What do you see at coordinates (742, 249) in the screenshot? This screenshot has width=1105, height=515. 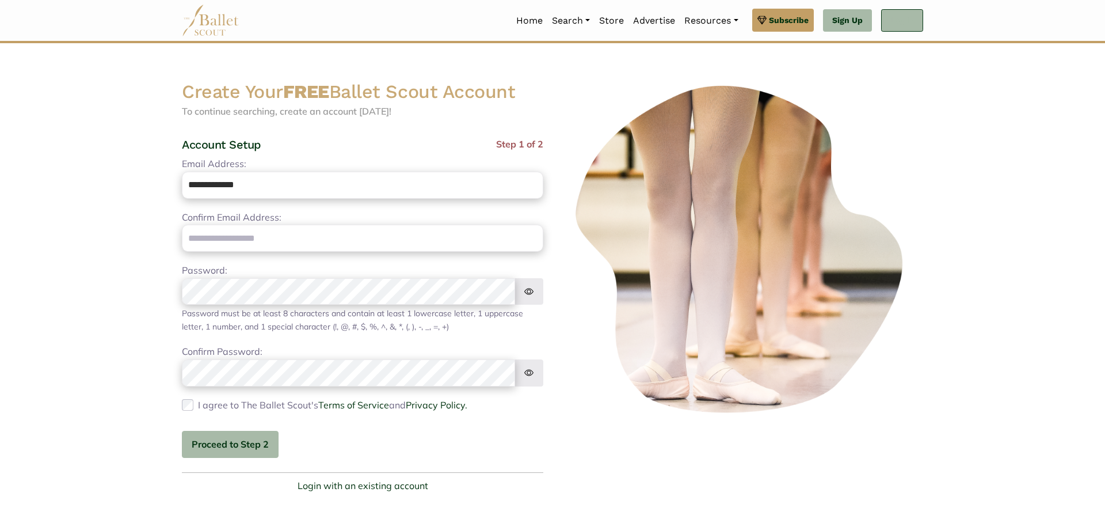 I see `img: ballerinas` at bounding box center [742, 249].